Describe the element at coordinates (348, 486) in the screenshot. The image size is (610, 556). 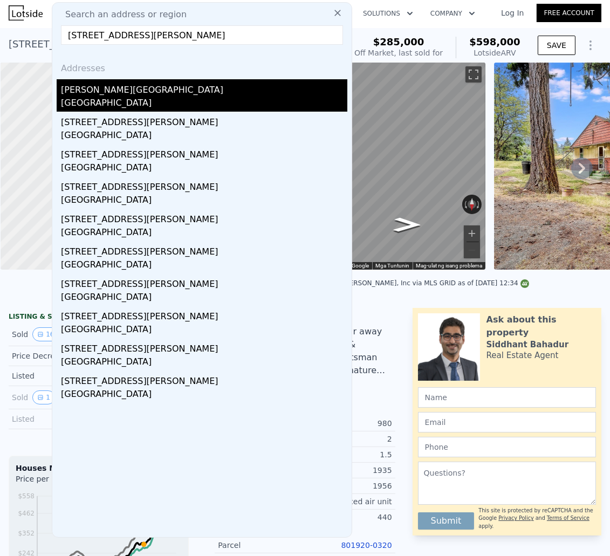
I see `div: 1956` at that location.